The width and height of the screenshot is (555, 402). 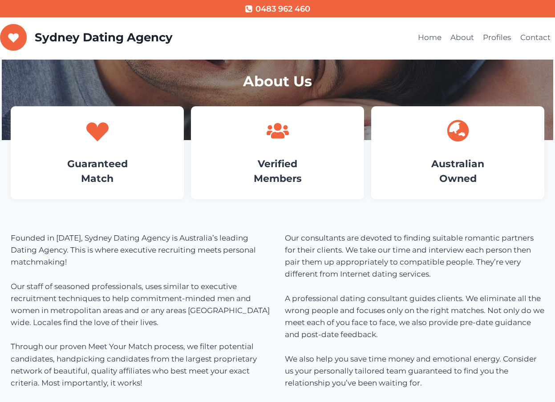 I want to click on a: About, so click(x=462, y=38).